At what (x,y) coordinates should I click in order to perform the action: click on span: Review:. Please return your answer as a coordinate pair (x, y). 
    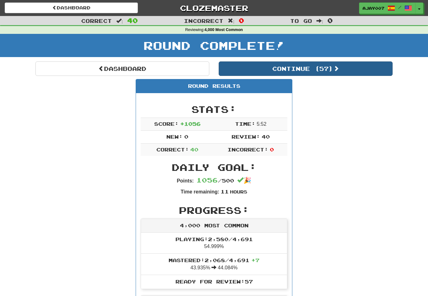
    Looking at the image, I should click on (246, 136).